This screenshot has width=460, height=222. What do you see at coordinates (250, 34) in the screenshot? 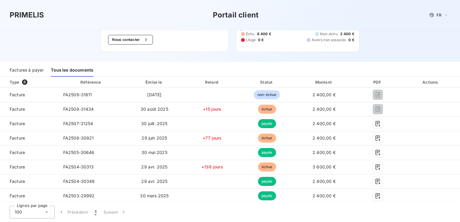
I see `span: Échu` at bounding box center [250, 34].